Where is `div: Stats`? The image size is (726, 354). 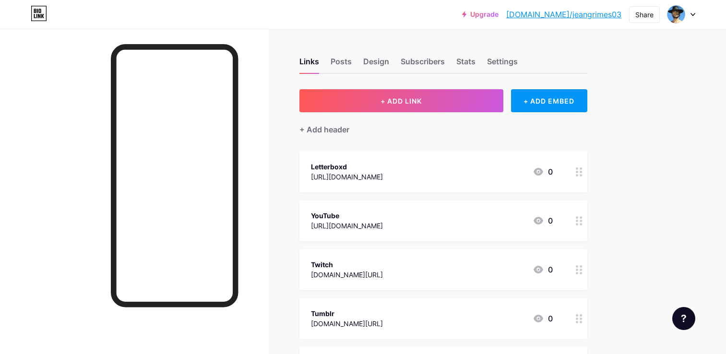
div: Stats is located at coordinates (466, 64).